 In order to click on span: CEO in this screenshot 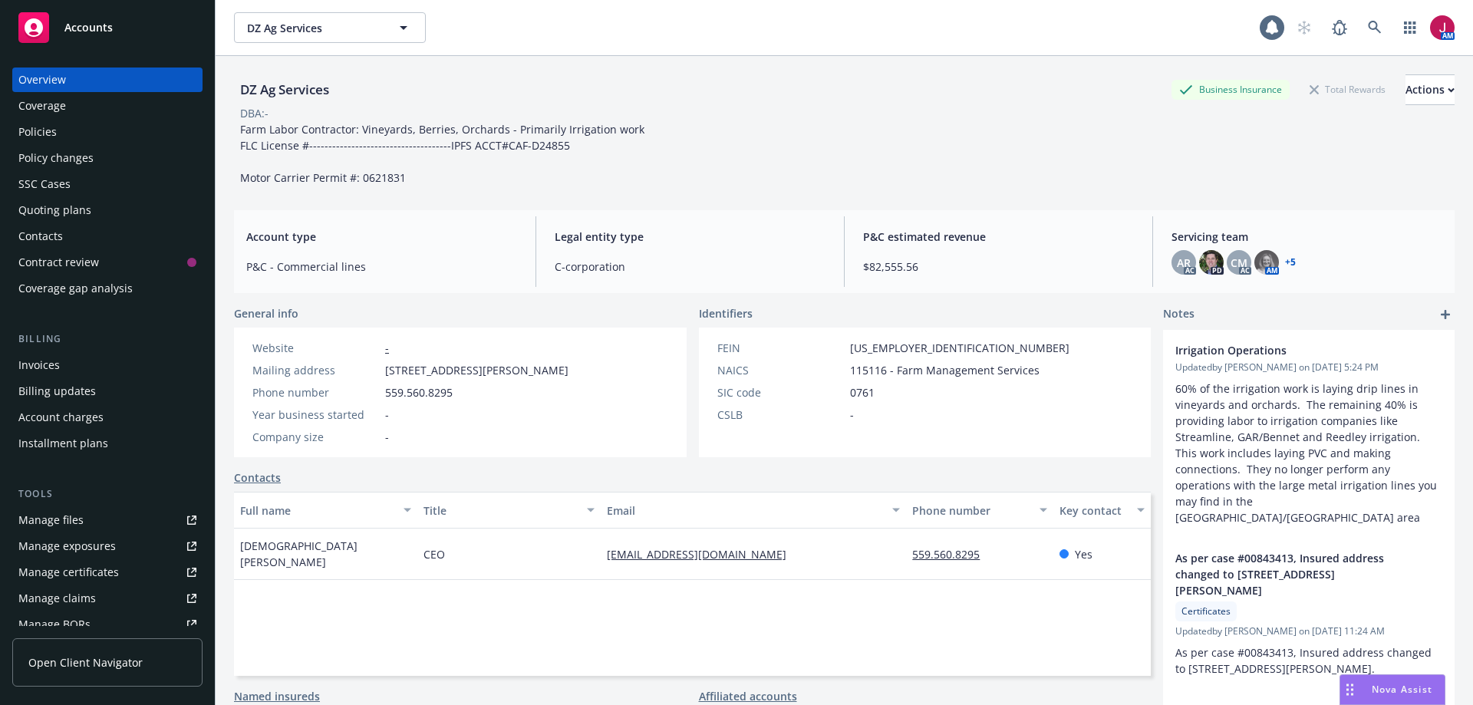, I will do `click(434, 554)`.